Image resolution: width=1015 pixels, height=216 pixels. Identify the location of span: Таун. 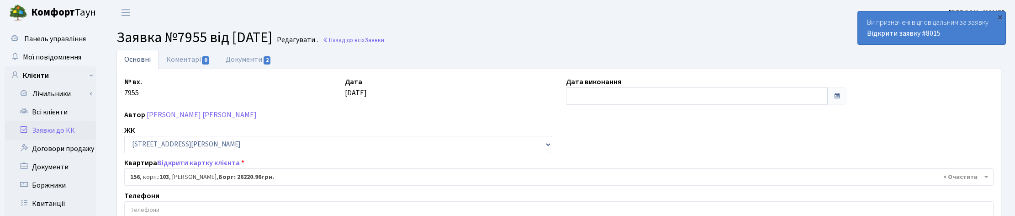
(63, 13).